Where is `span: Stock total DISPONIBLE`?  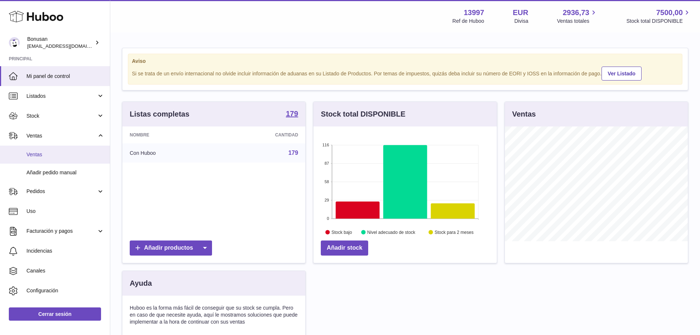
span: Stock total DISPONIBLE is located at coordinates (659, 21).